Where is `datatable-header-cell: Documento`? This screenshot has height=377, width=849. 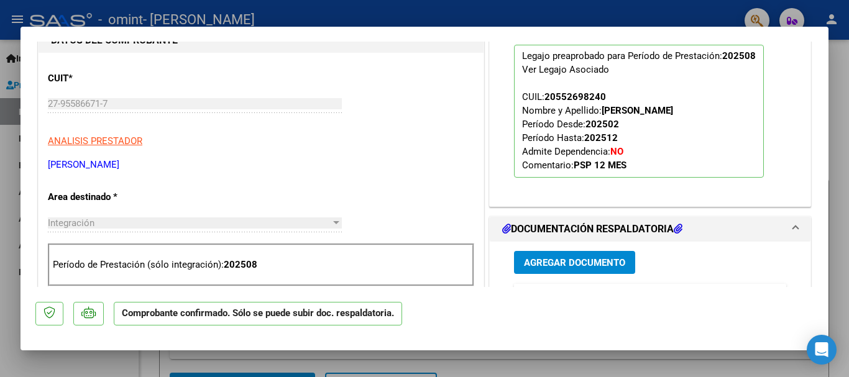 datatable-header-cell: Documento is located at coordinates (592, 297).